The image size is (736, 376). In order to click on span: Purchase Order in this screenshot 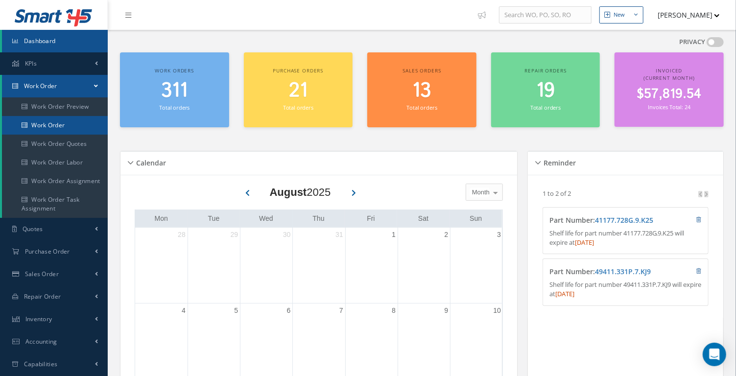, I will do `click(47, 251)`.